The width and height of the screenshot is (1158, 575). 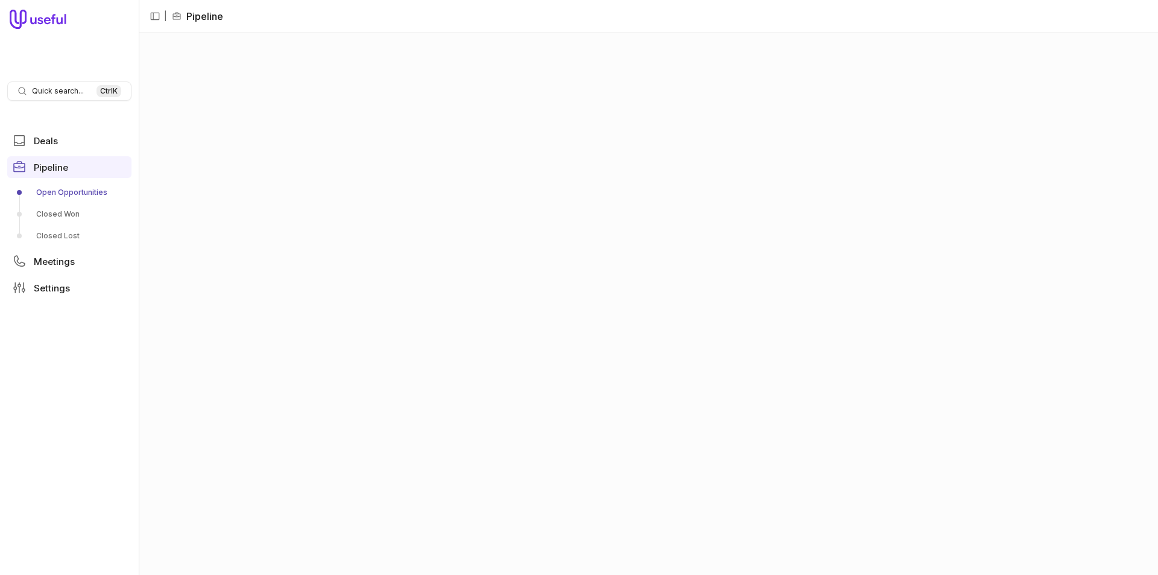 I want to click on a: Deals, so click(x=69, y=141).